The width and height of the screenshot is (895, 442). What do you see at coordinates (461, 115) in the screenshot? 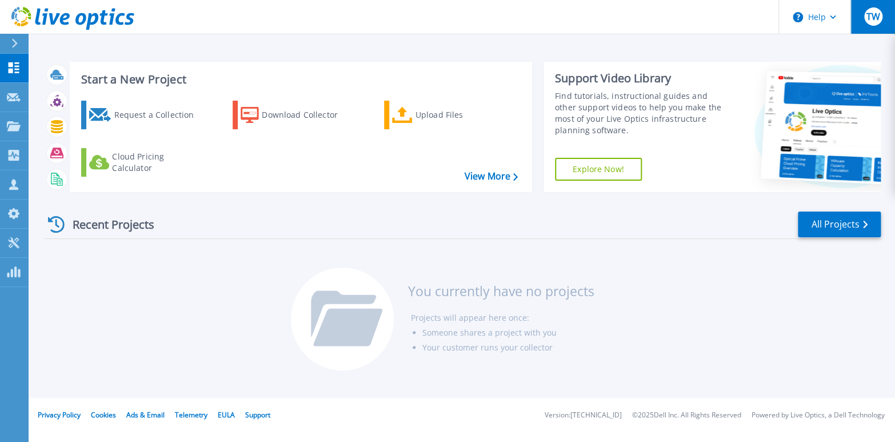
I see `div: Upload Files` at bounding box center [461, 115].